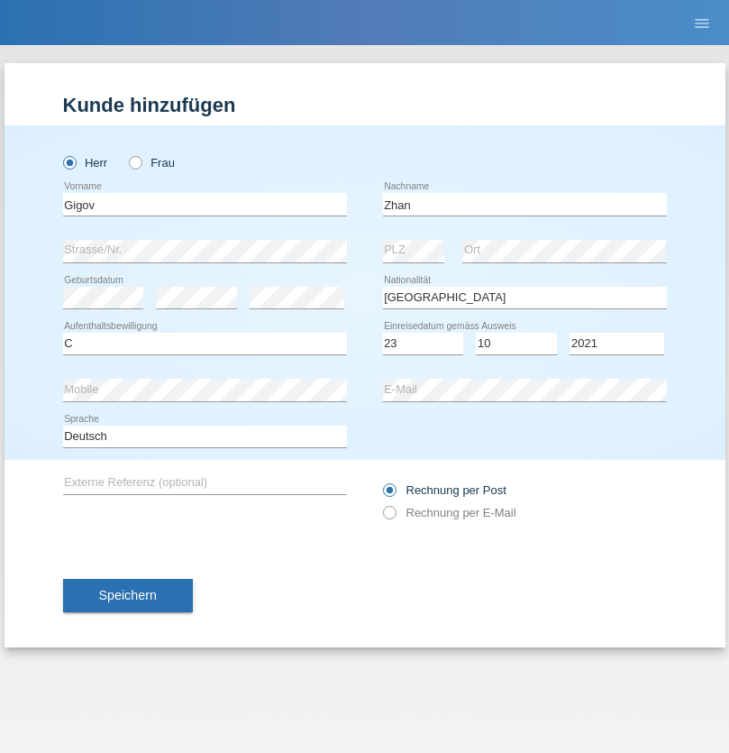 The image size is (729, 753). What do you see at coordinates (151, 162) in the screenshot?
I see `label: Frau` at bounding box center [151, 162].